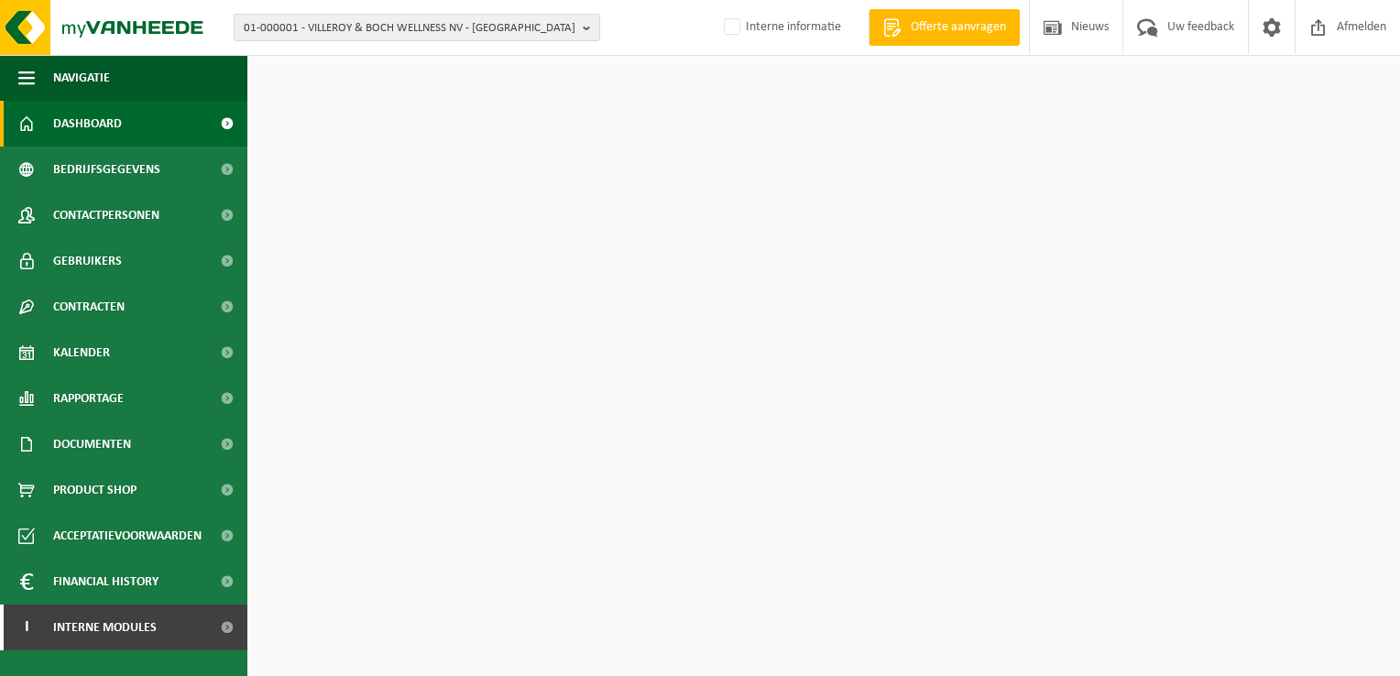  What do you see at coordinates (92, 444) in the screenshot?
I see `span: Documenten` at bounding box center [92, 444].